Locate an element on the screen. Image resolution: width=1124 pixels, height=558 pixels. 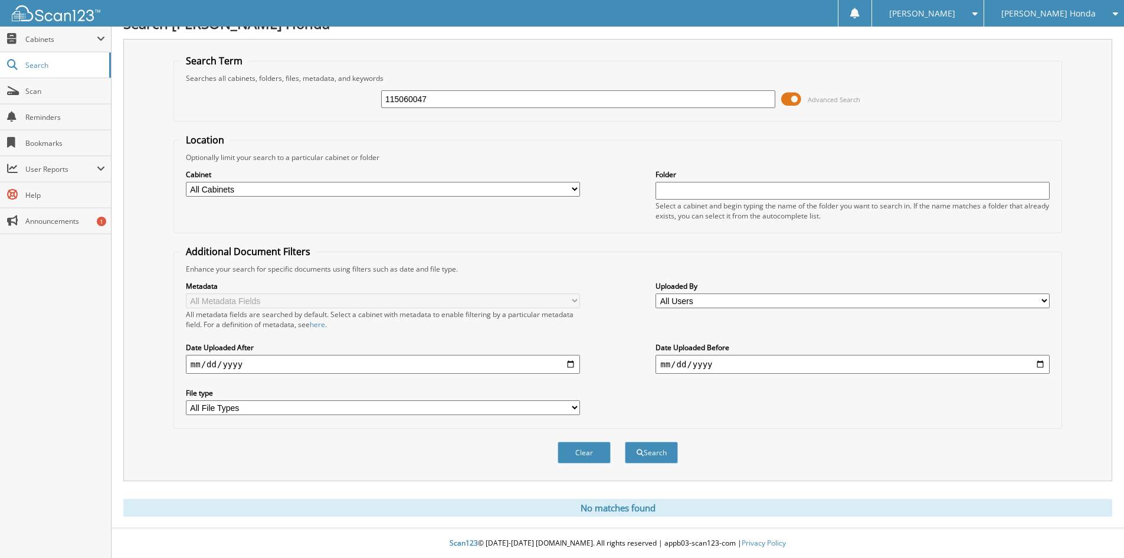
span: Advanced Search is located at coordinates (834, 99).